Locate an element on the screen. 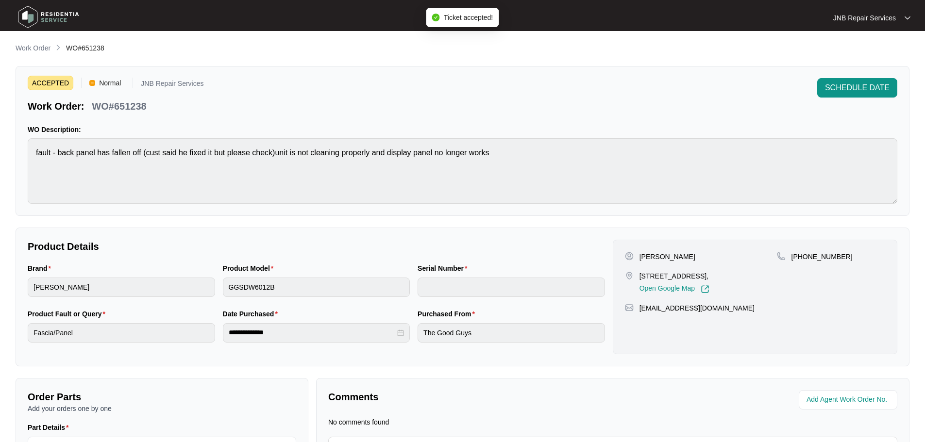 The height and width of the screenshot is (442, 925). input: Product Model is located at coordinates (316, 287).